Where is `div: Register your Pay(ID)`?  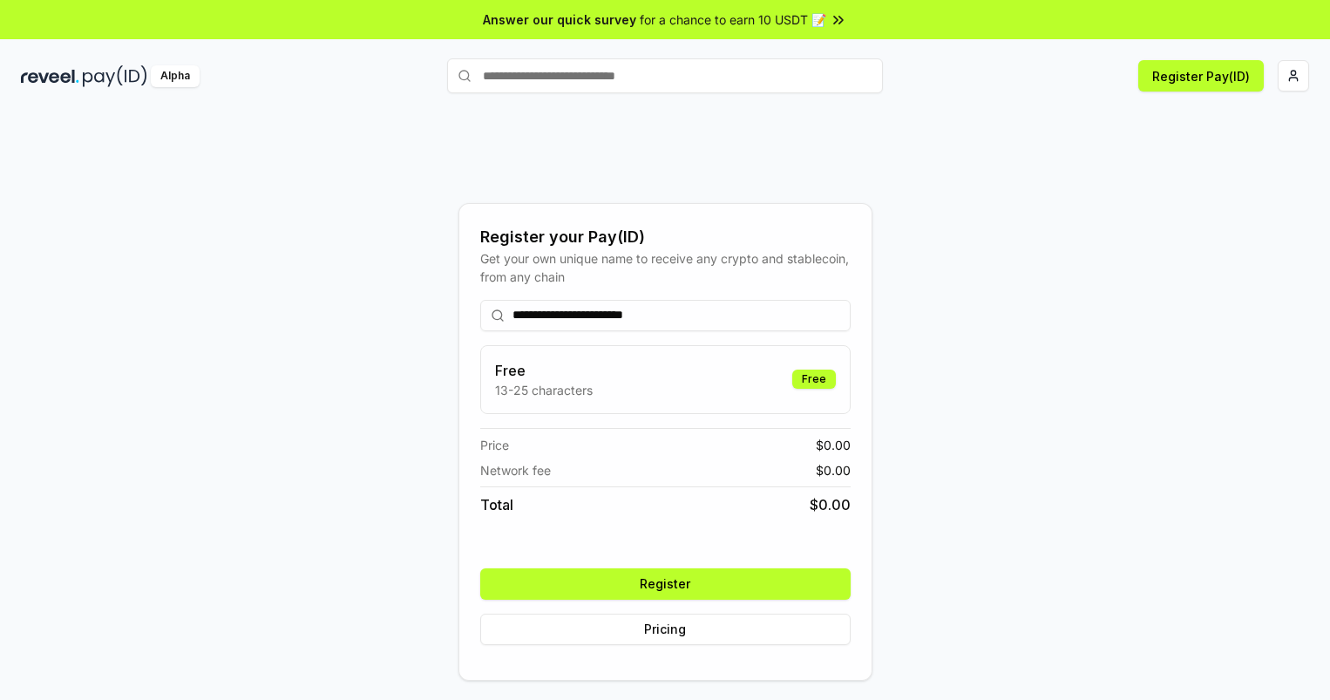 div: Register your Pay(ID) is located at coordinates (665, 237).